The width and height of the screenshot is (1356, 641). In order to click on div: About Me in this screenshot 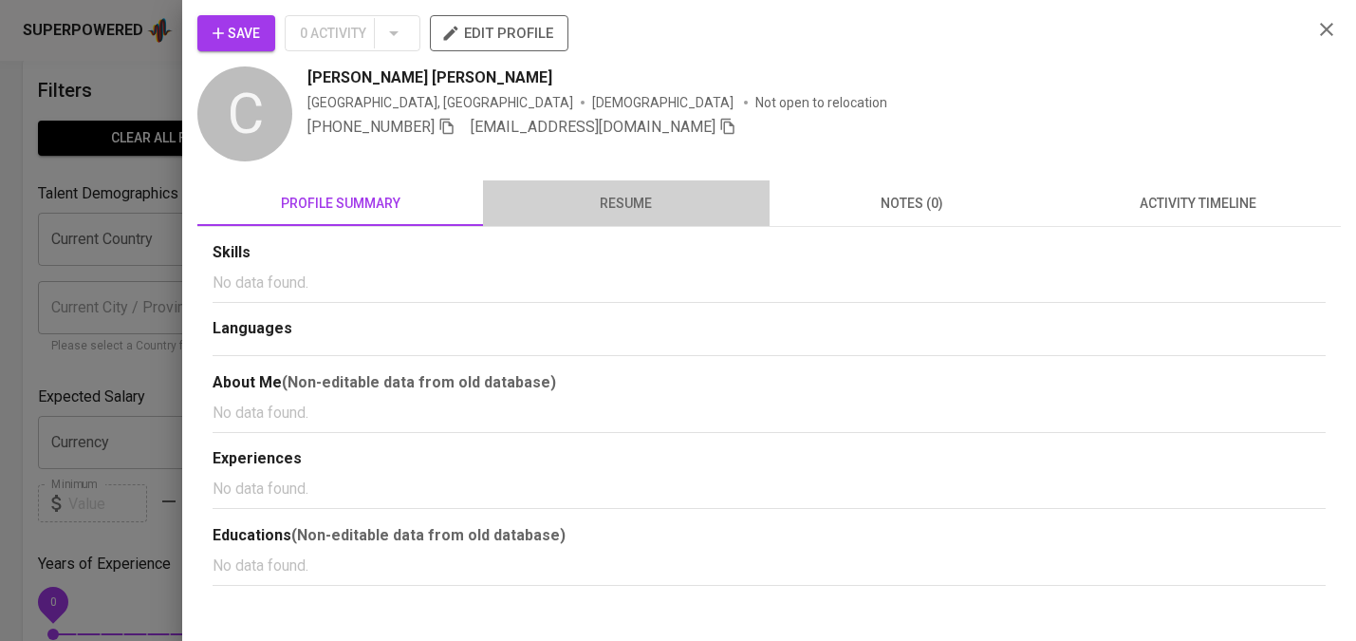, I will do `click(769, 382)`.